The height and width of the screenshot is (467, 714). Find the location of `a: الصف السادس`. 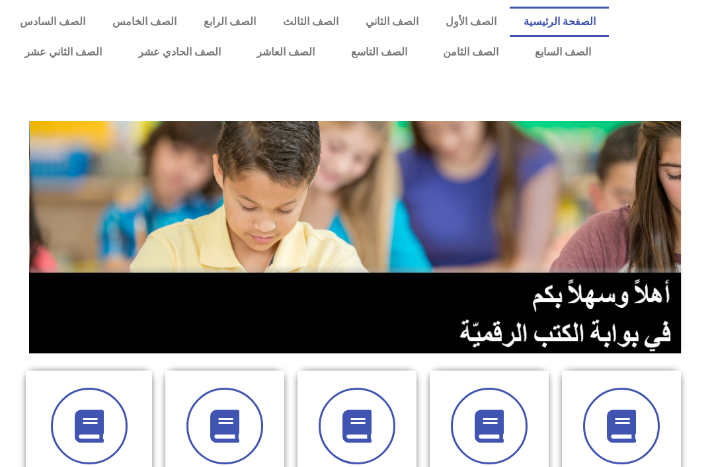

a: الصف السادس is located at coordinates (53, 22).